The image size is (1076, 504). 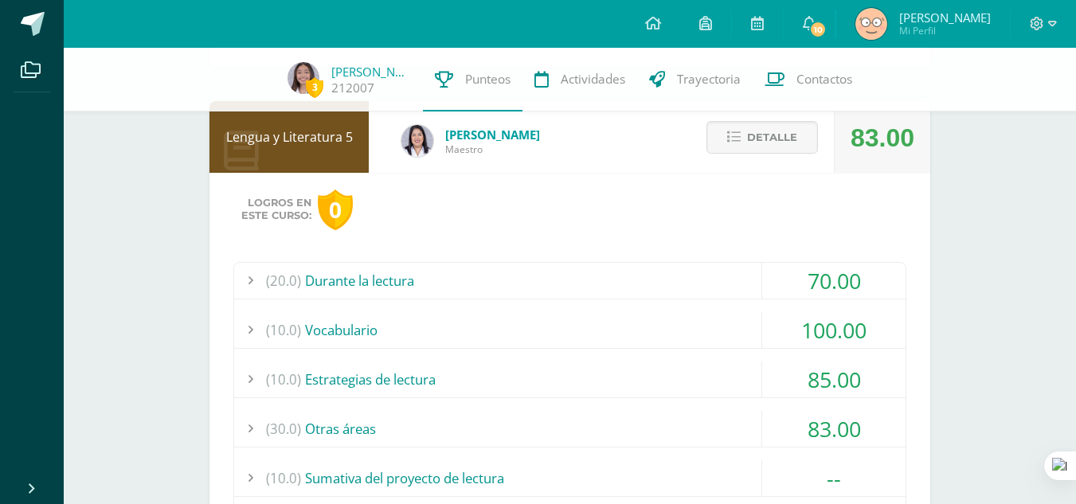 What do you see at coordinates (283, 428) in the screenshot?
I see `span: (30.0)` at bounding box center [283, 428].